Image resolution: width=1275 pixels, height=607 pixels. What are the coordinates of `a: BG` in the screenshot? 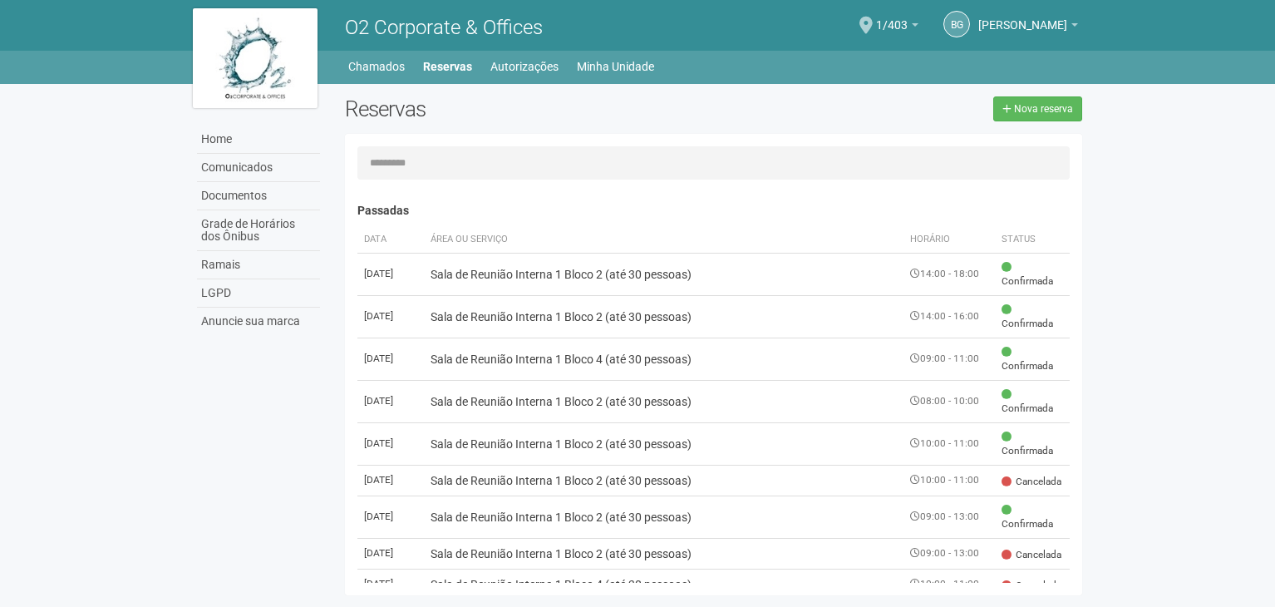 It's located at (957, 24).